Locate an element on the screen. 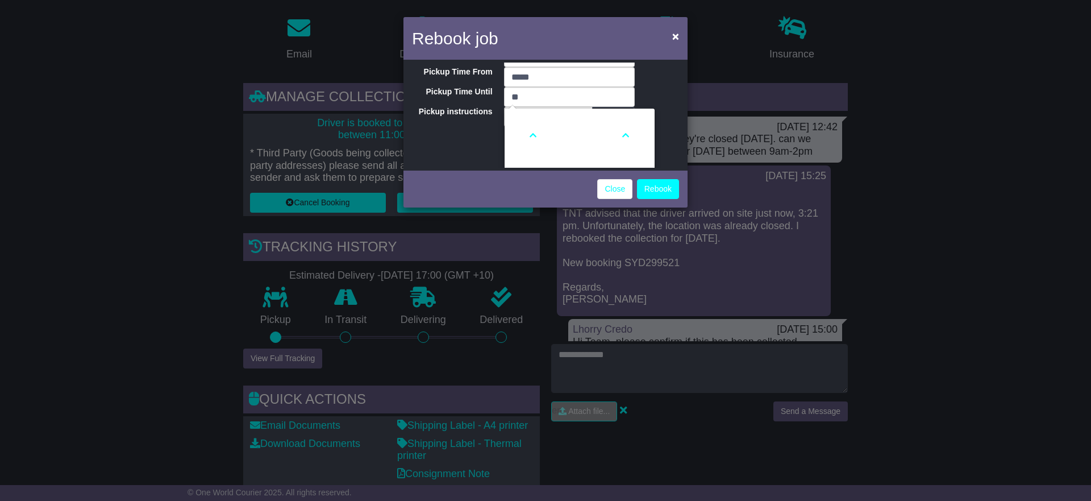  a: Close is located at coordinates (615, 189).